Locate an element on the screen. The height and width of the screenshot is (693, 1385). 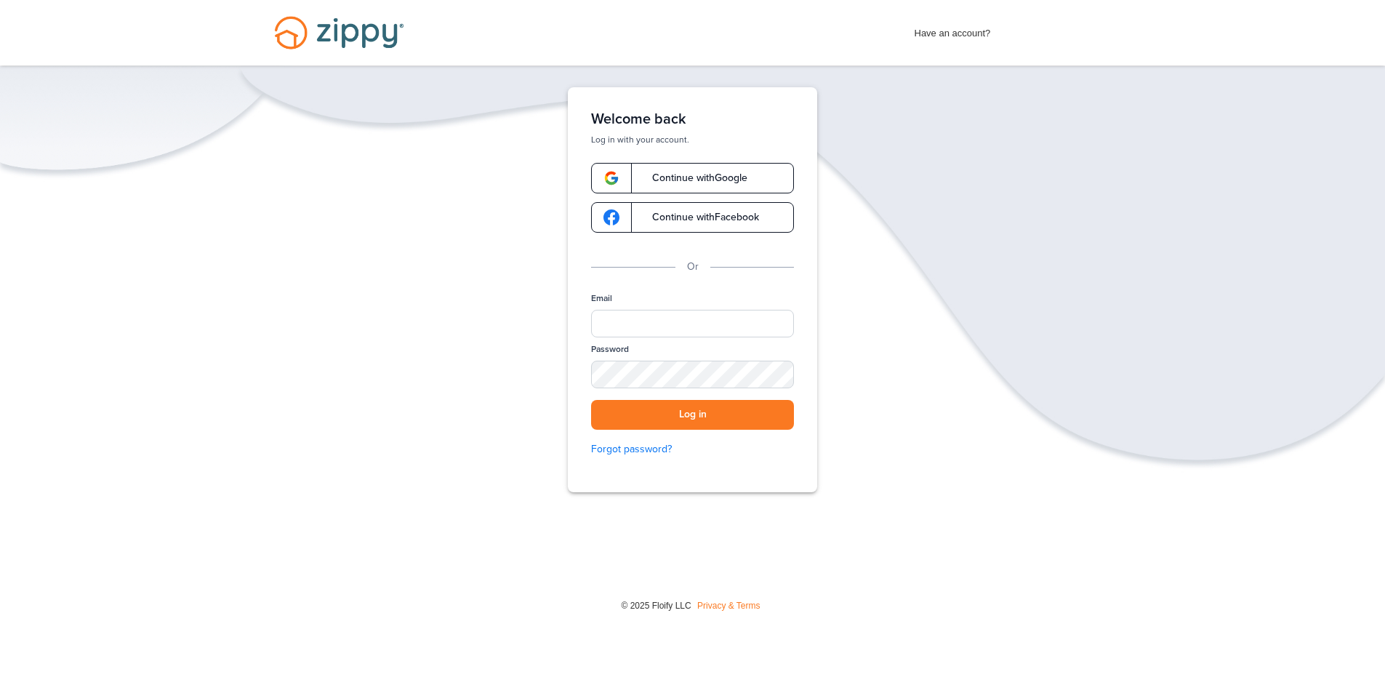
label: Password is located at coordinates (610, 349).